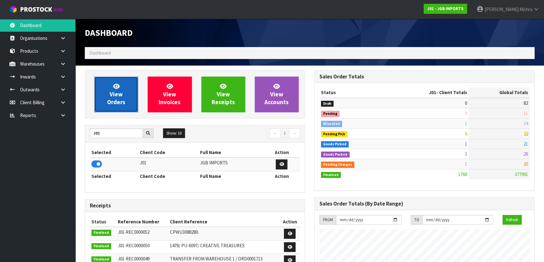 The image size is (544, 262). I want to click on small: WMS, so click(58, 10).